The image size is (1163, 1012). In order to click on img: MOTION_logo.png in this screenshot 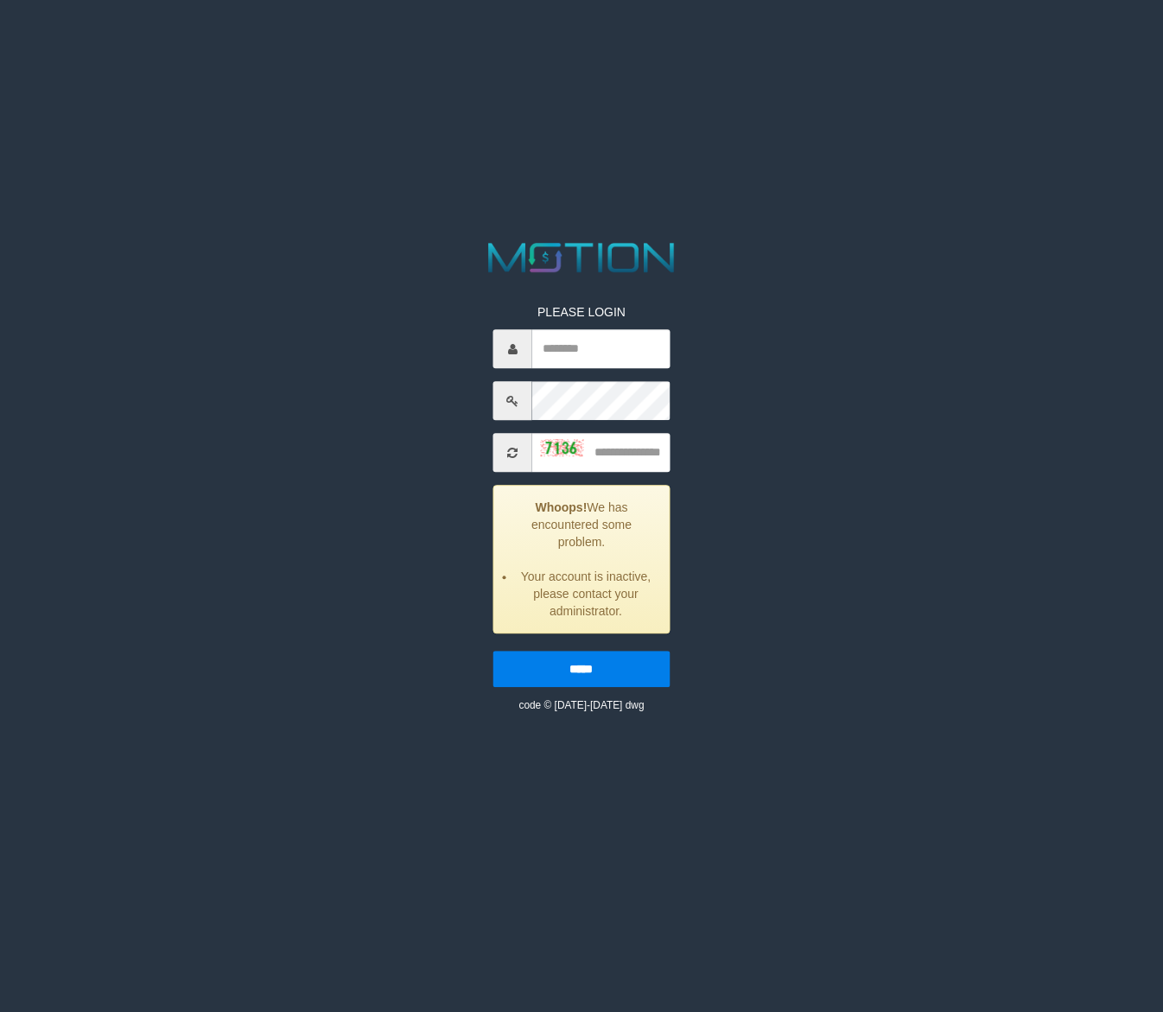, I will do `click(582, 258)`.